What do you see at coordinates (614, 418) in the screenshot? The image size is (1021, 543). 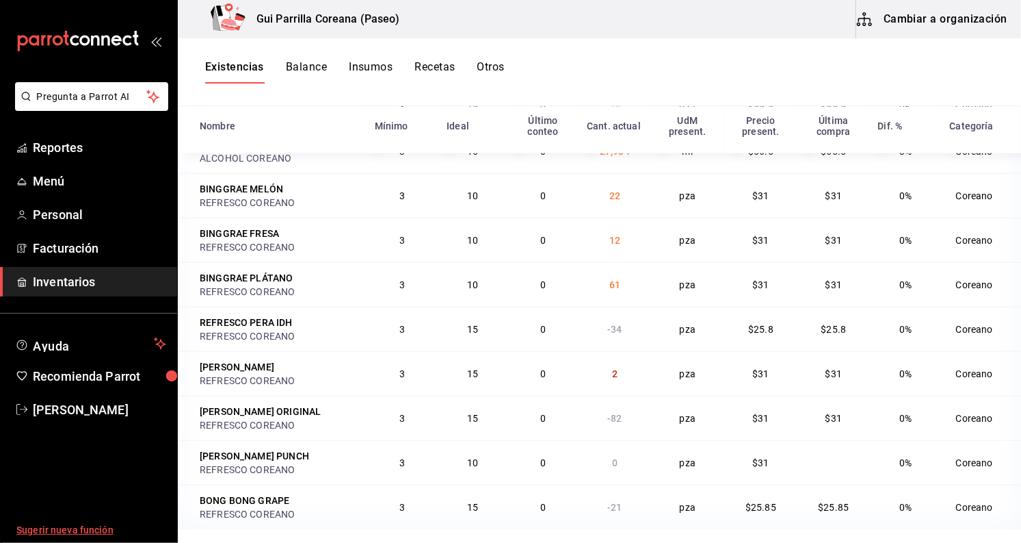 I see `span: -82` at bounding box center [614, 418].